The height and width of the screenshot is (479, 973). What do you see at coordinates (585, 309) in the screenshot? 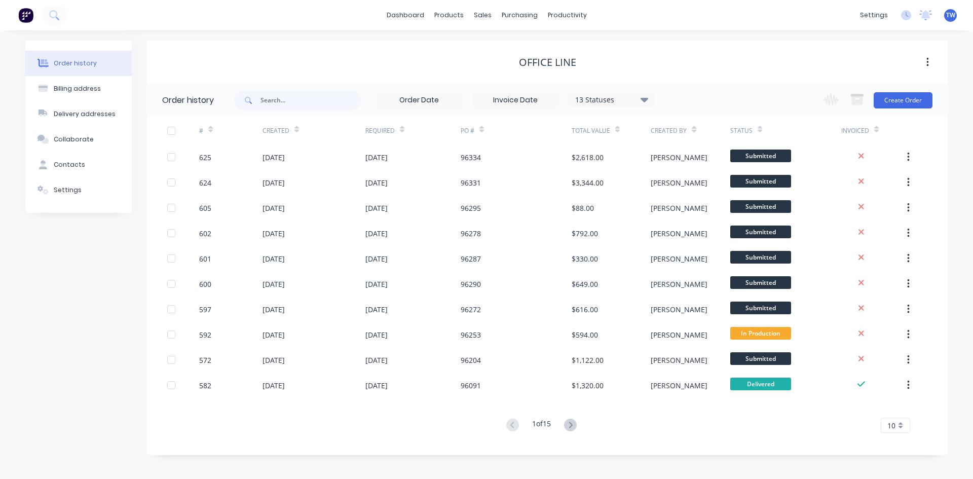
I see `div: $616.00` at bounding box center [585, 309].